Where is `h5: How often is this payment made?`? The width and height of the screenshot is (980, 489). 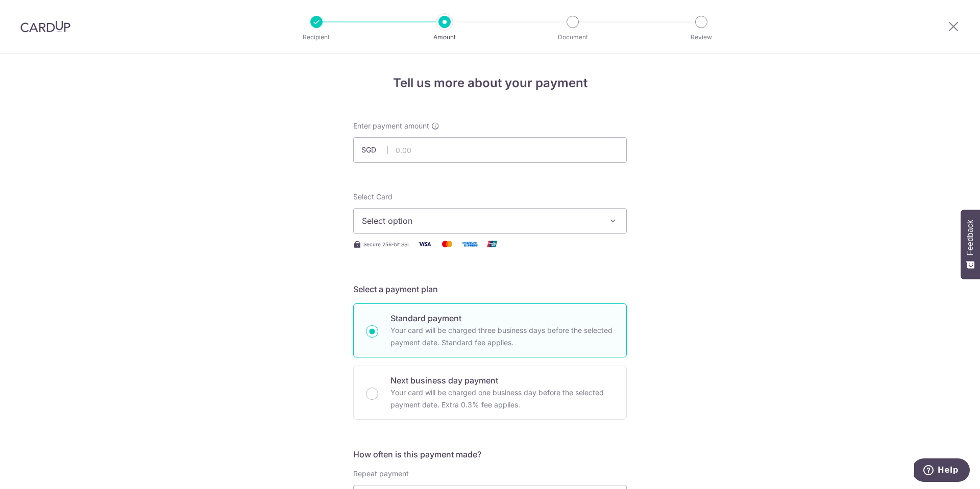
h5: How often is this payment made? is located at coordinates (490, 455).